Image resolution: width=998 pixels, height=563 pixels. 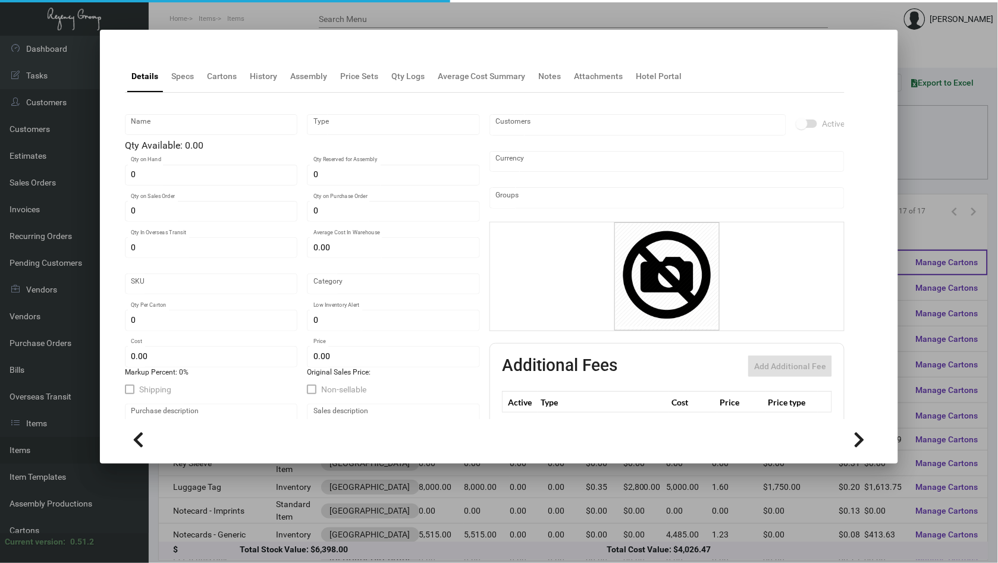 What do you see at coordinates (482, 76) in the screenshot?
I see `div: Average Cost Summary` at bounding box center [482, 76].